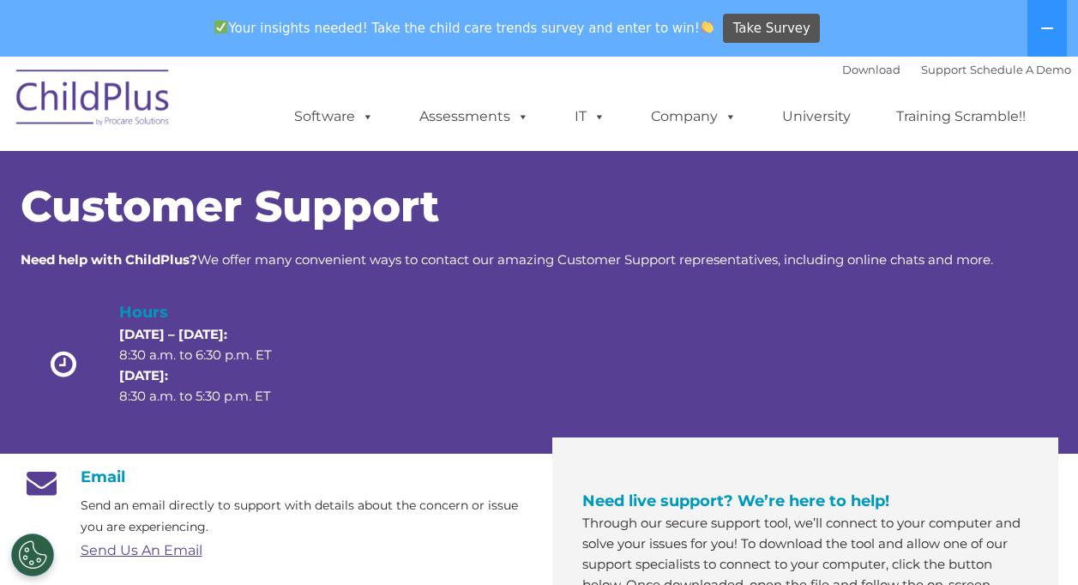 This screenshot has height=585, width=1078. I want to click on span: Need live support? We’re here to help!, so click(736, 501).